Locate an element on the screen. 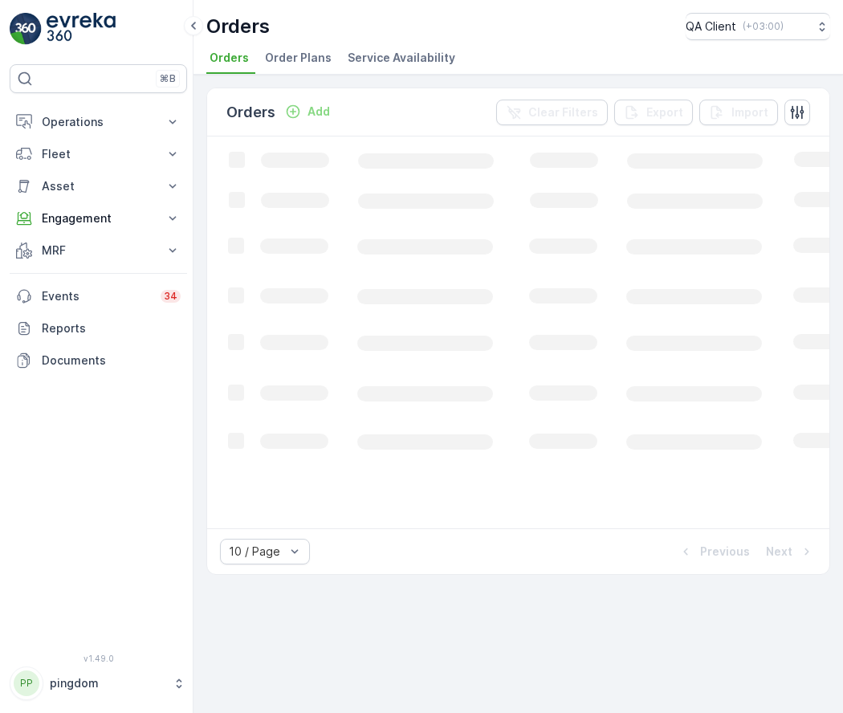 This screenshot has width=843, height=713. button: Asset is located at coordinates (98, 186).